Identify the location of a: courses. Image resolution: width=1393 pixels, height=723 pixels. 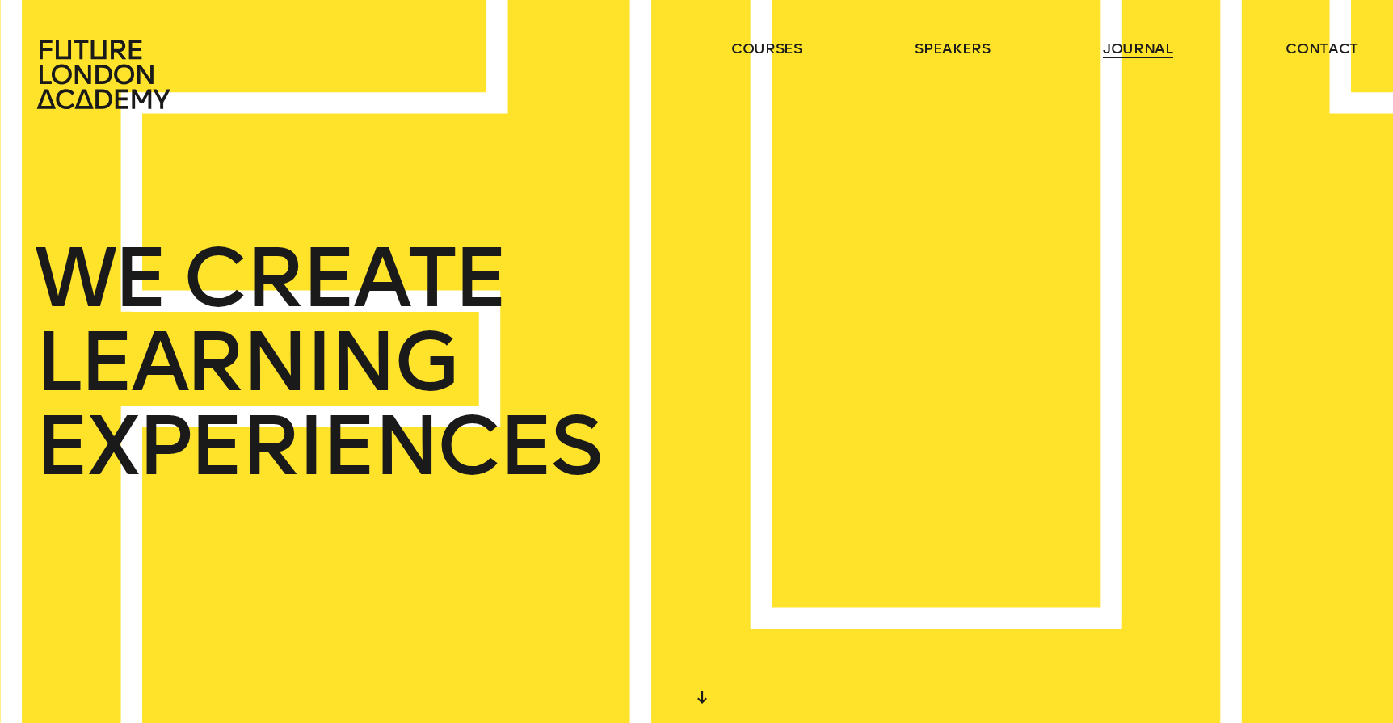
(767, 48).